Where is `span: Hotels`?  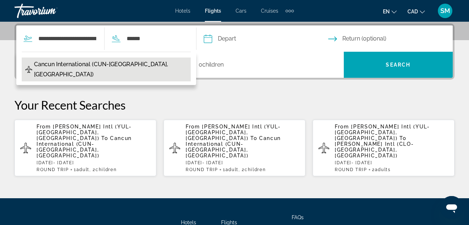
span: Hotels is located at coordinates (183, 11).